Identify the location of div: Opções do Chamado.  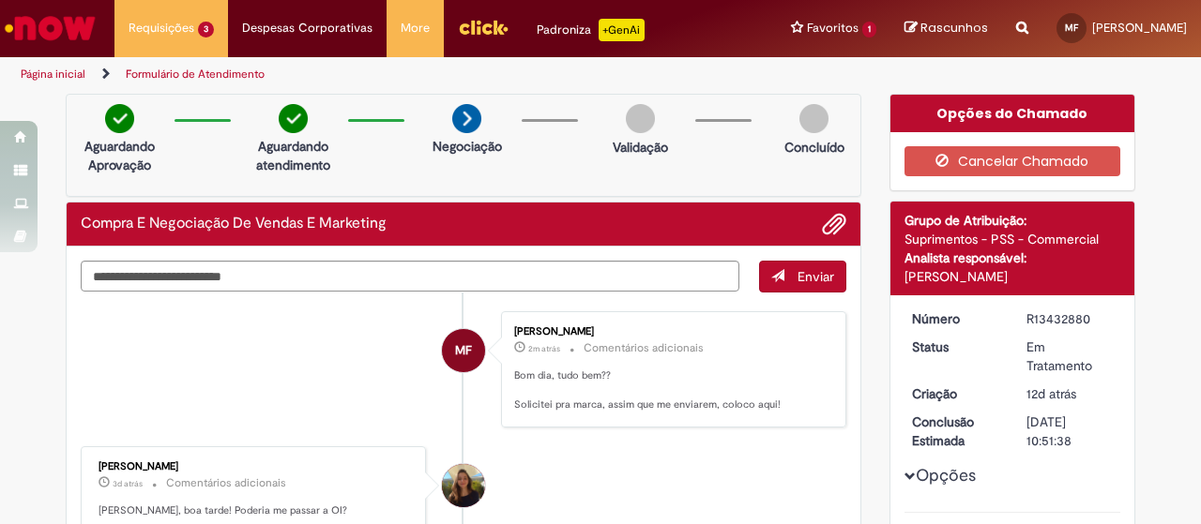
(1012, 114).